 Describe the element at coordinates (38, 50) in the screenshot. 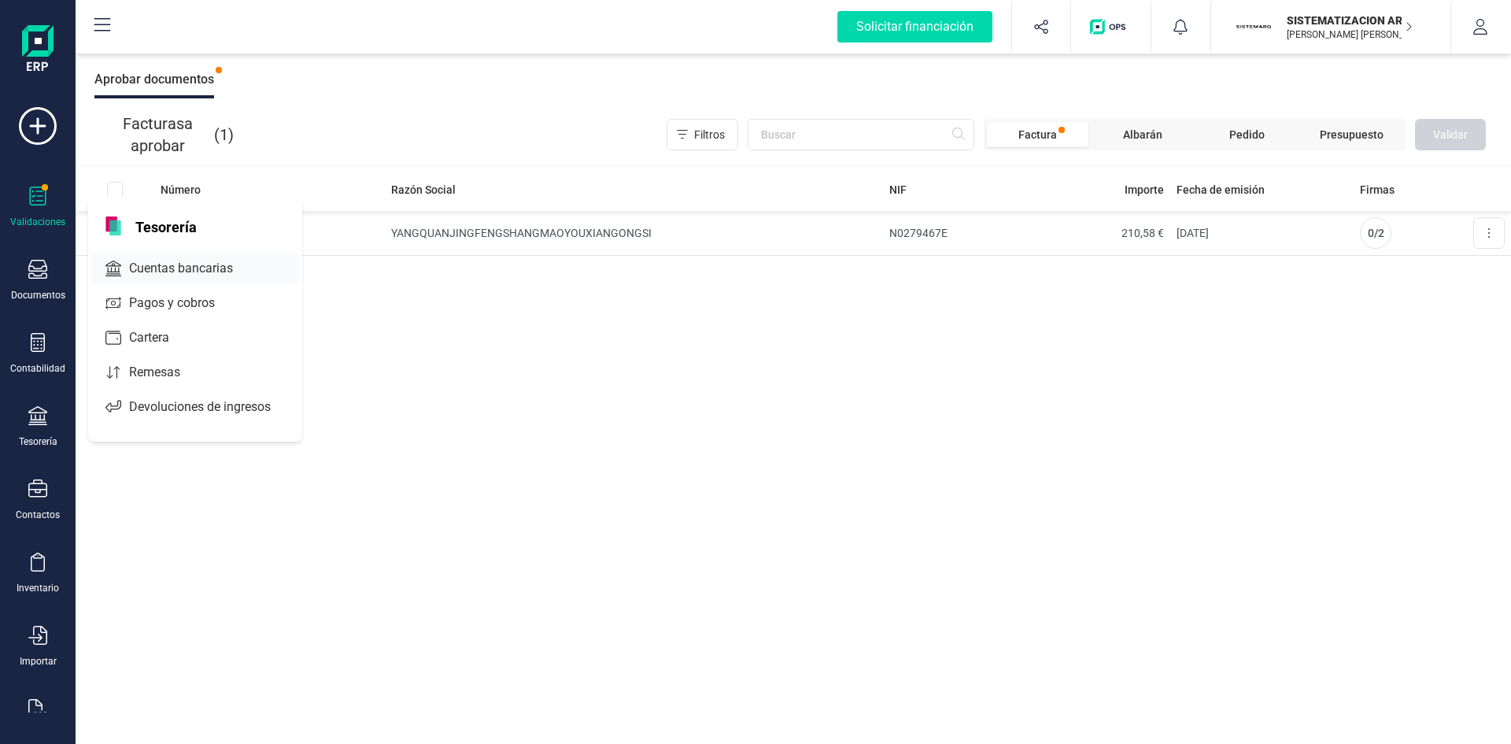

I see `img: Logo Finanedi` at that location.